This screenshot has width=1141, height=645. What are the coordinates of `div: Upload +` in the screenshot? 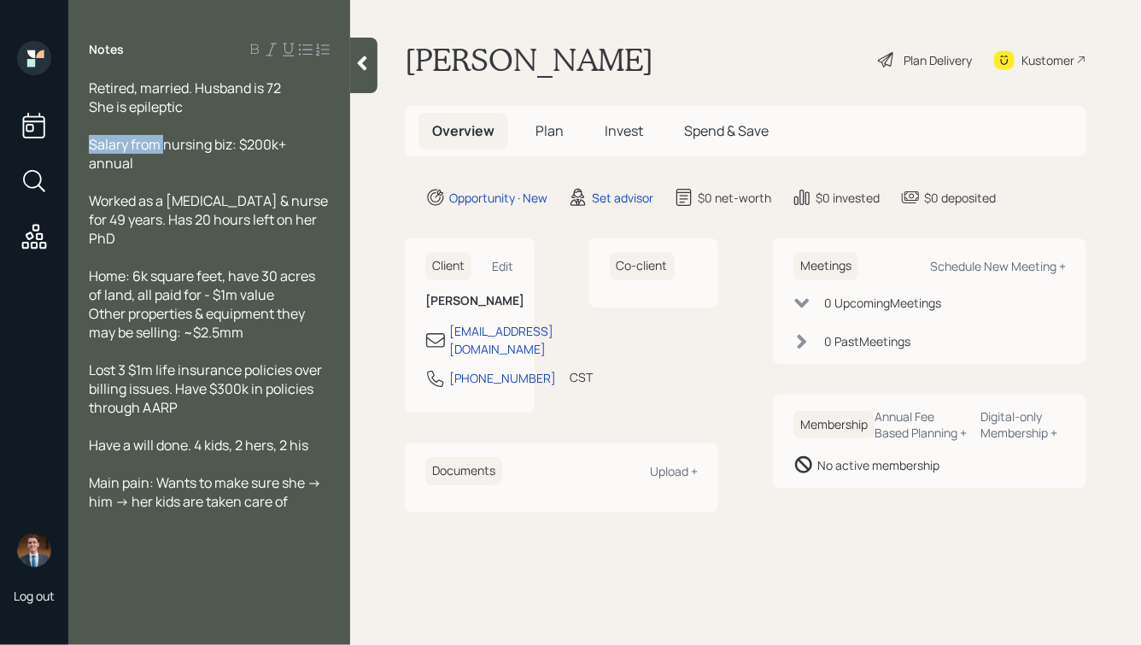 It's located at (674, 471).